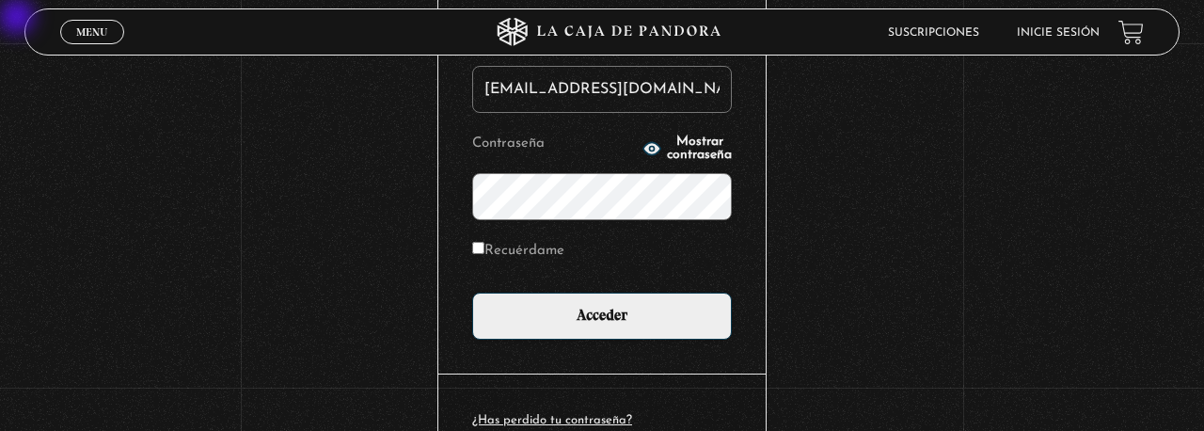  I want to click on span: Mostrar contraseña, so click(699, 149).